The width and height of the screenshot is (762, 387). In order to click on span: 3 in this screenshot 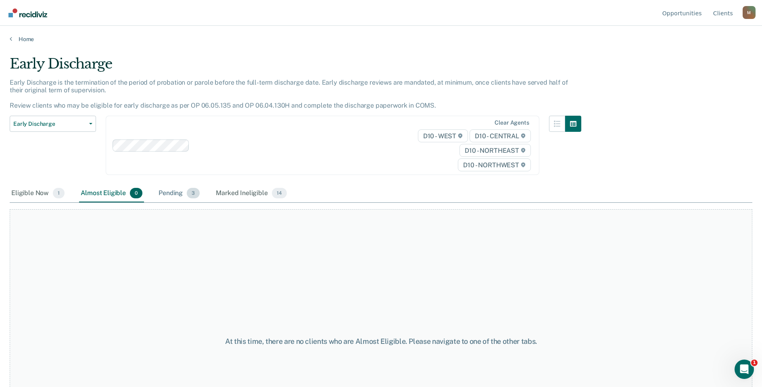, I will do `click(193, 193)`.